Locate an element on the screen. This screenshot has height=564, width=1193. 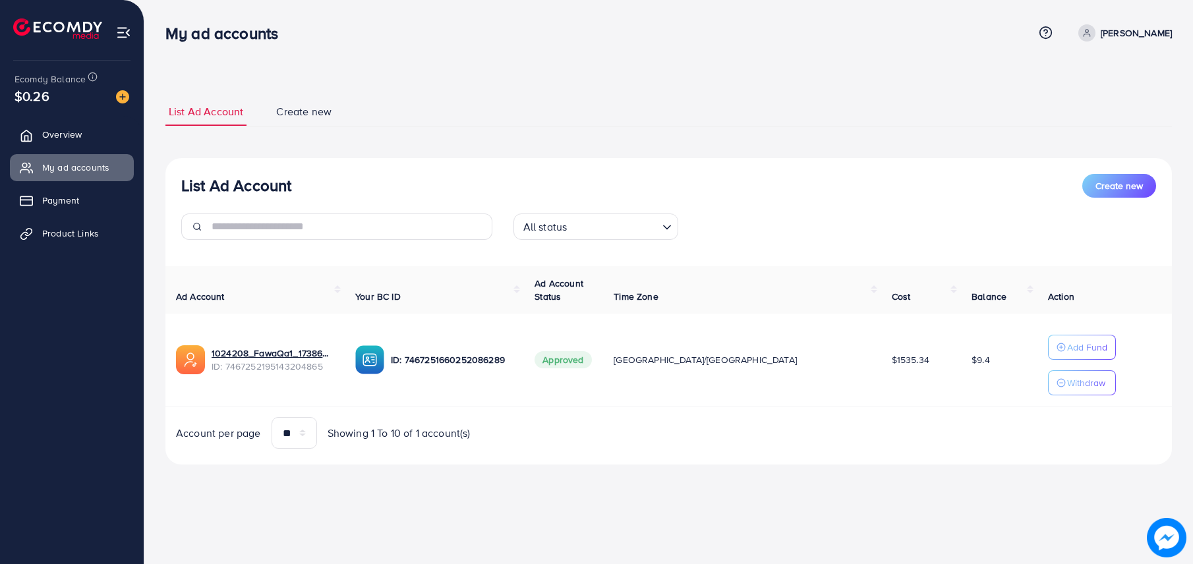
div: <span class='underline'>1024208_FawaQa1_1738605147168</span></br>7467252195143204865 is located at coordinates (273, 360).